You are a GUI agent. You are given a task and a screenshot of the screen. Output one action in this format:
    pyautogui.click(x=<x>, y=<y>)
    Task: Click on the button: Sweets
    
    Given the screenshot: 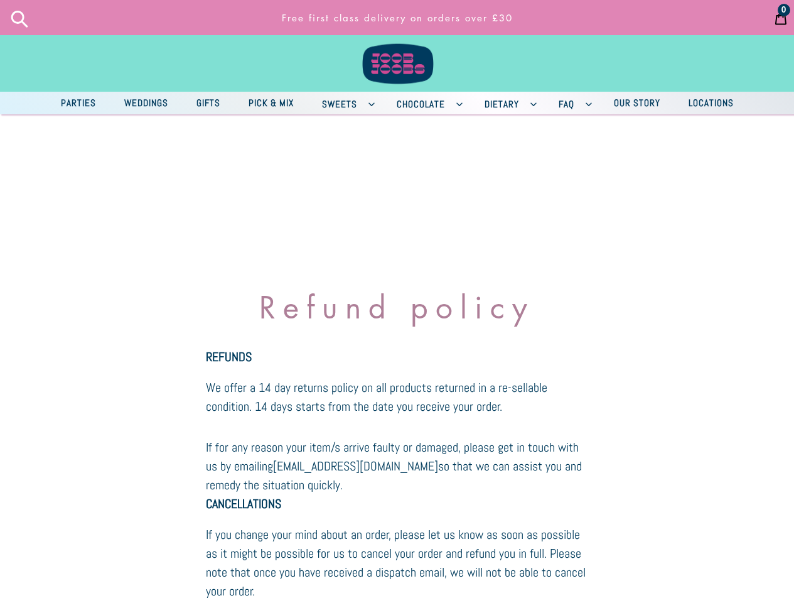 What is the action you would take?
    pyautogui.click(x=345, y=103)
    